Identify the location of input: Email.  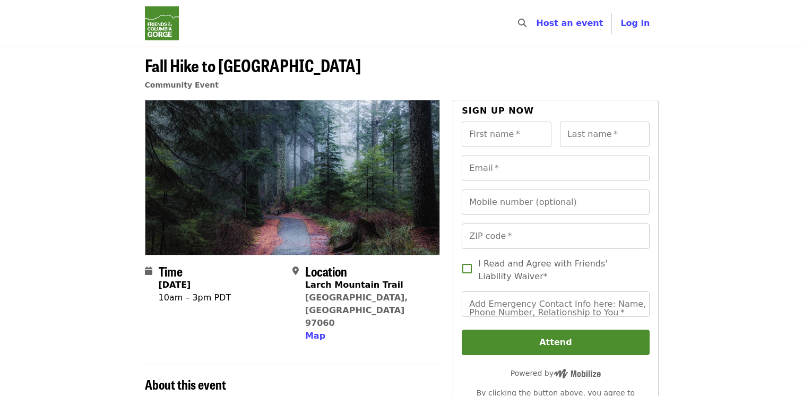
(555, 168).